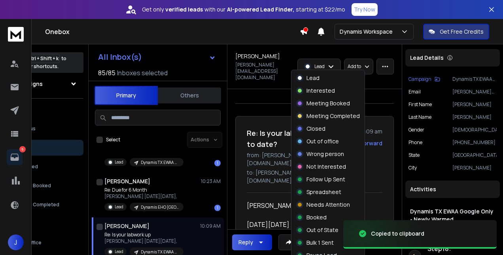  I want to click on p: Out of State, so click(322, 230).